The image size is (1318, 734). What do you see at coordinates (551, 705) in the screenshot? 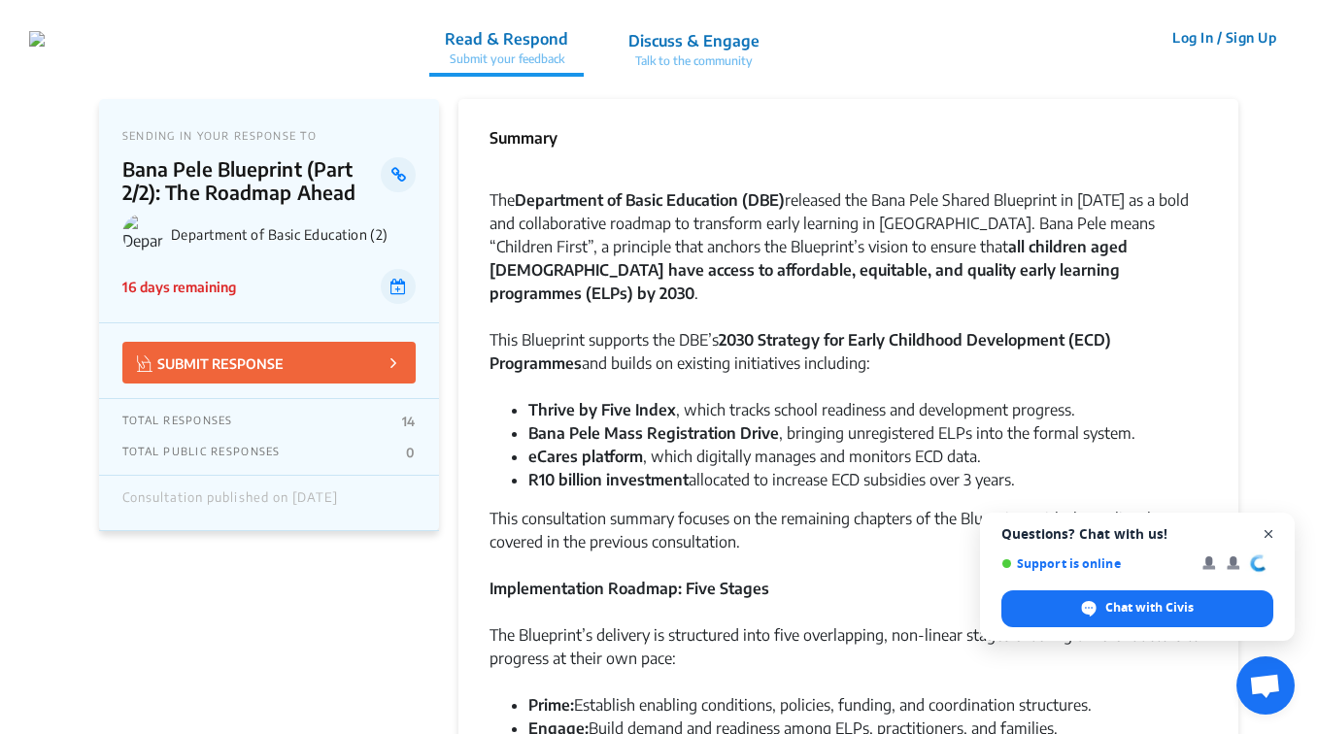
I see `strong: Prime:` at bounding box center [551, 705].